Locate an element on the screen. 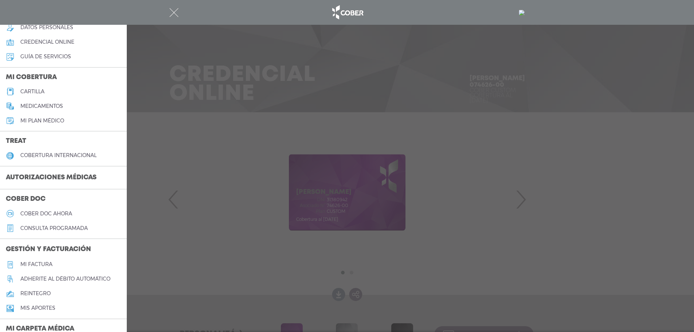 Image resolution: width=694 pixels, height=332 pixels. h5: cobertura internacional is located at coordinates (58, 155).